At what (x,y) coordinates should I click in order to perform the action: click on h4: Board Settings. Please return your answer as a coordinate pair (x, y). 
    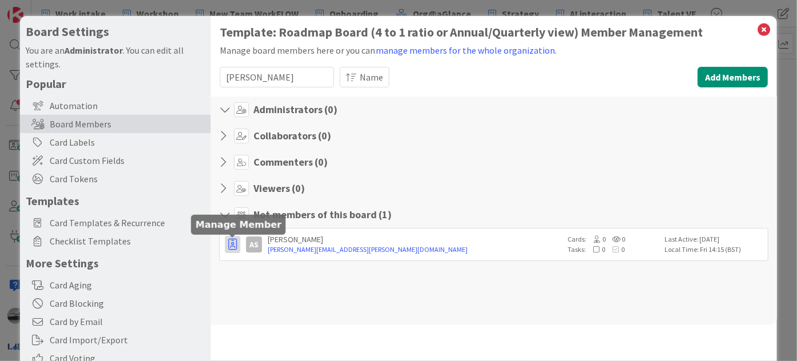
    Looking at the image, I should click on (115, 31).